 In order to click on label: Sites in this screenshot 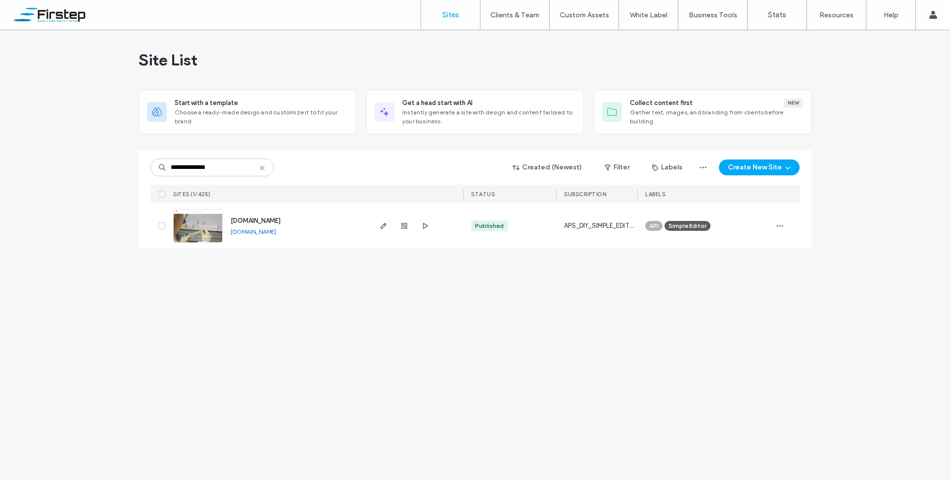, I will do `click(451, 15)`.